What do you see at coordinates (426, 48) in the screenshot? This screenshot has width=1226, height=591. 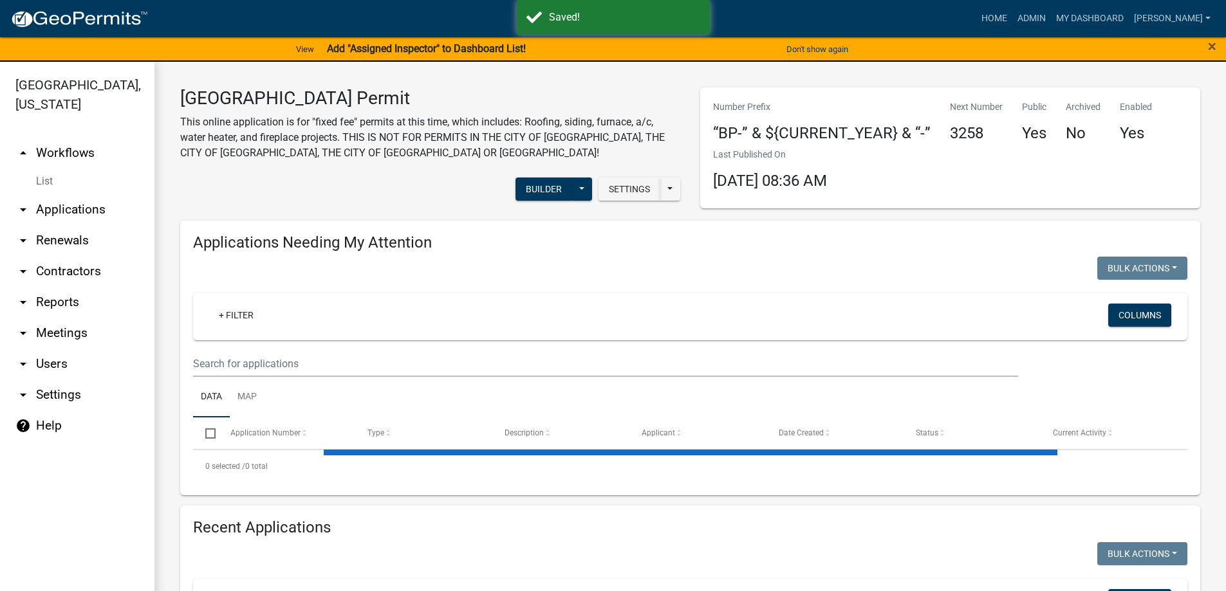 I see `strong: Add "Assigned Inspector" to Dashboard List!` at bounding box center [426, 48].